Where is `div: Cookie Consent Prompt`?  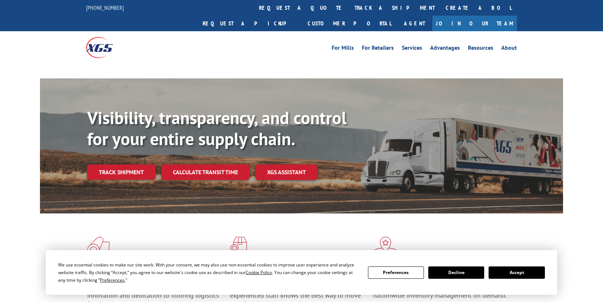
div: Cookie Consent Prompt is located at coordinates (302, 273).